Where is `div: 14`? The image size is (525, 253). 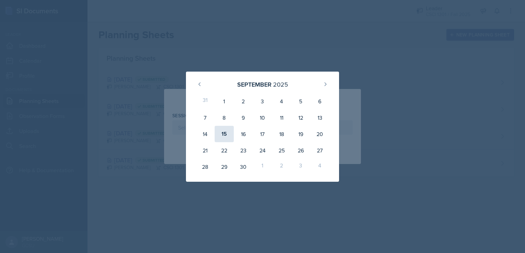 div: 14 is located at coordinates (205, 134).